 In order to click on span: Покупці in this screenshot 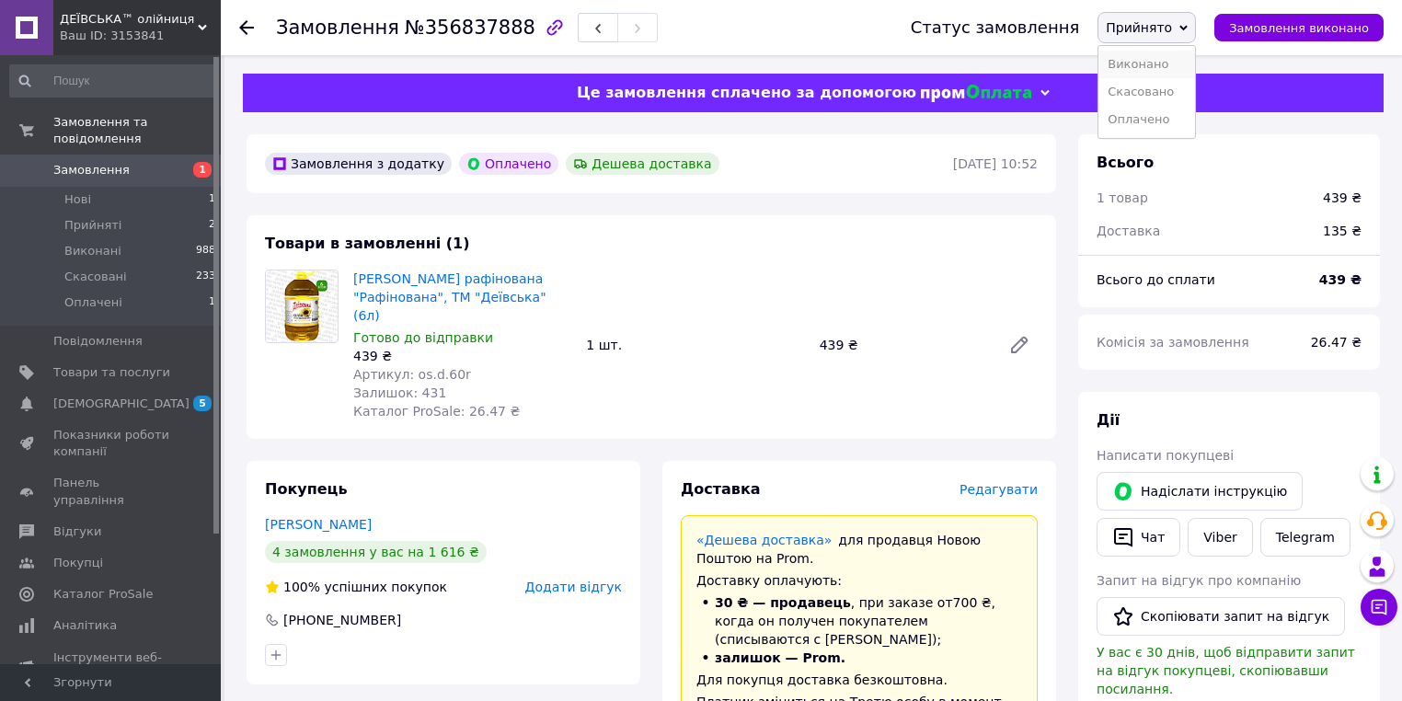, I will do `click(78, 563)`.